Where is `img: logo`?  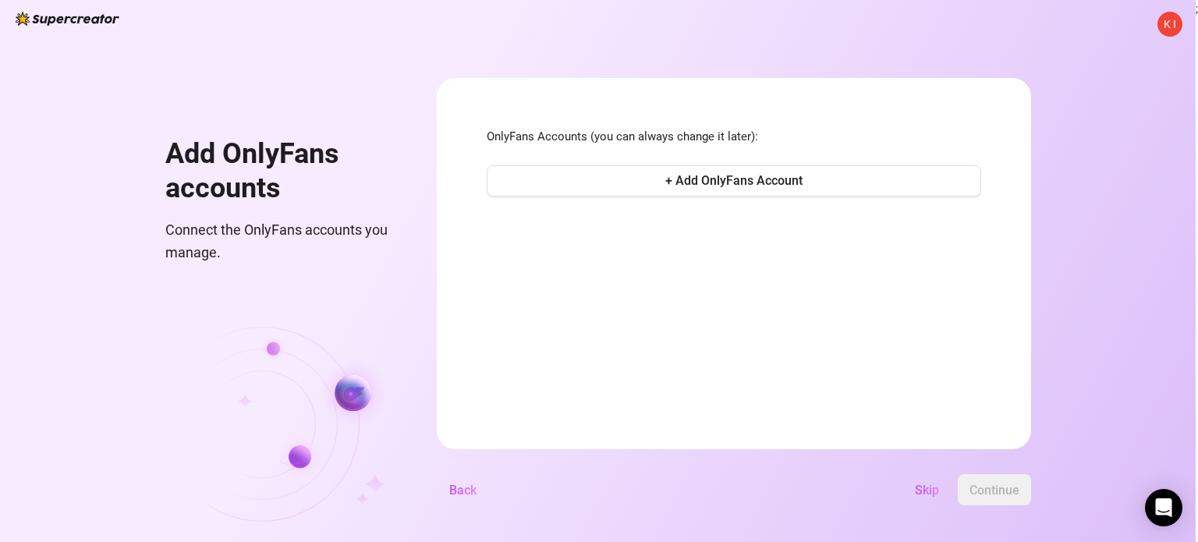 img: logo is located at coordinates (67, 19).